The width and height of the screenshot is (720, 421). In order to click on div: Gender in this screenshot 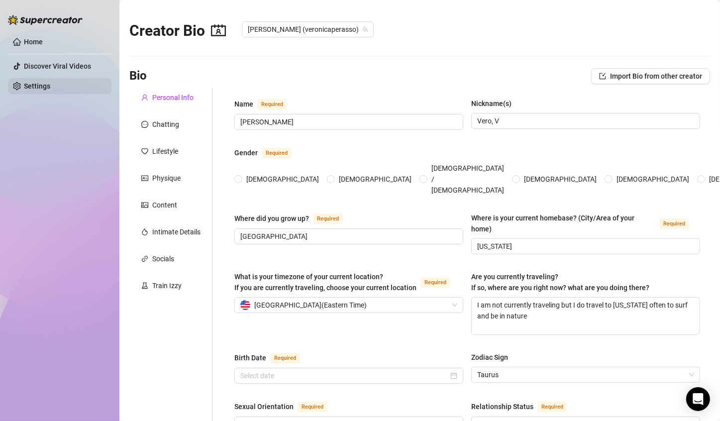, I will do `click(246, 153)`.